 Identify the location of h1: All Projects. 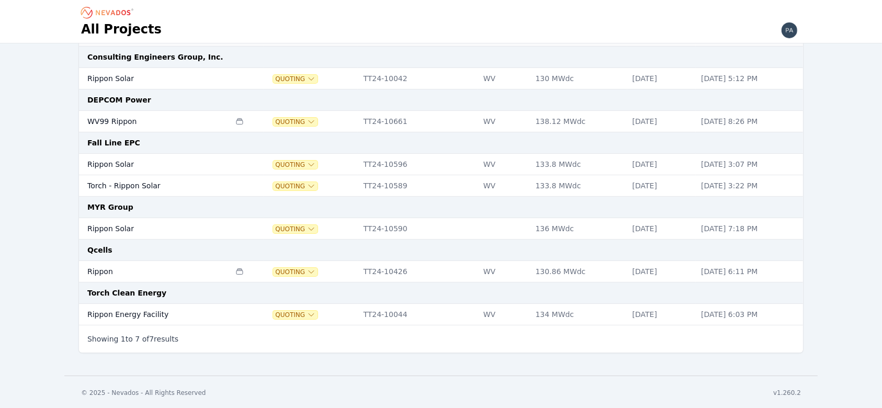
(121, 29).